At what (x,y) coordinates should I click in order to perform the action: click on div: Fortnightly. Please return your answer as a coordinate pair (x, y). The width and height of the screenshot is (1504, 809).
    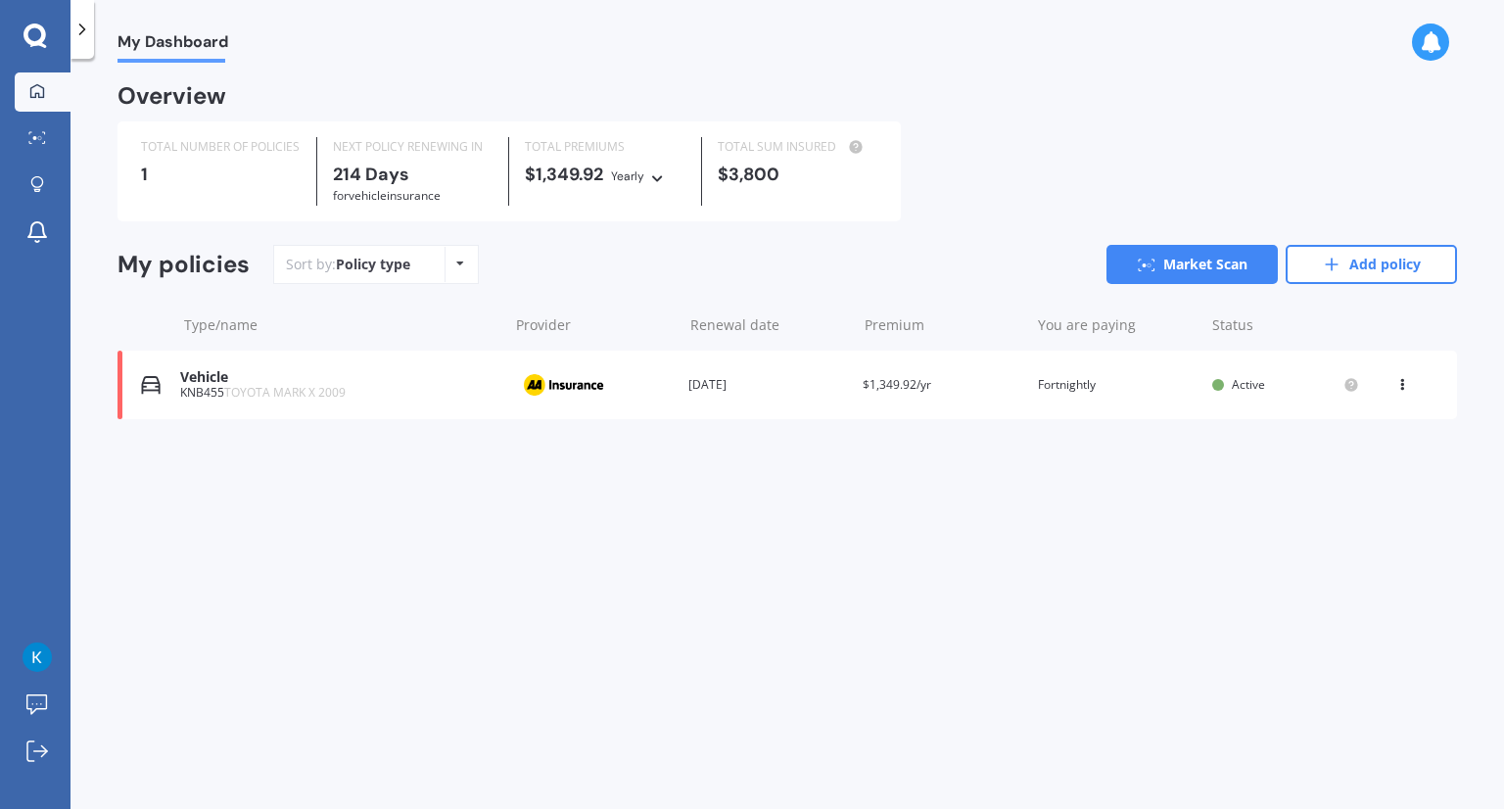
    Looking at the image, I should click on (1117, 385).